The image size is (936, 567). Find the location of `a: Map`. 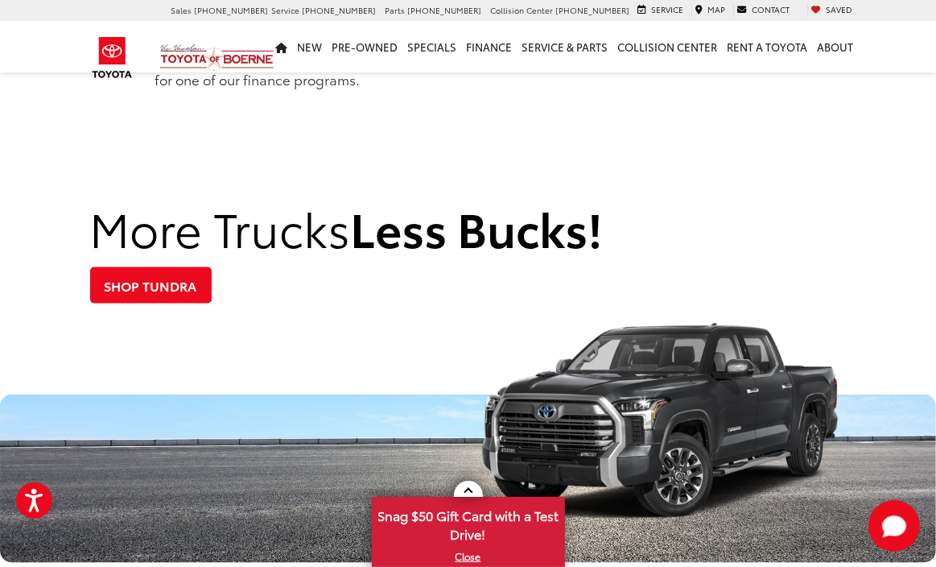

a: Map is located at coordinates (711, 10).